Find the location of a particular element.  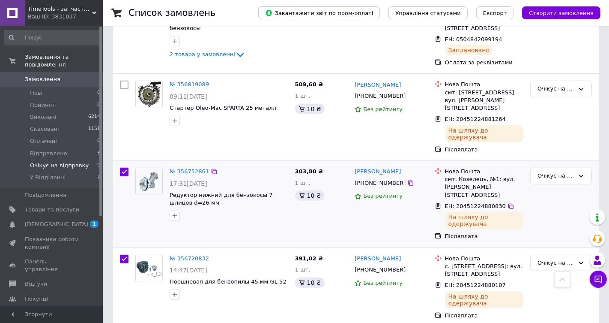

h1: Список замовлень is located at coordinates (172, 13).